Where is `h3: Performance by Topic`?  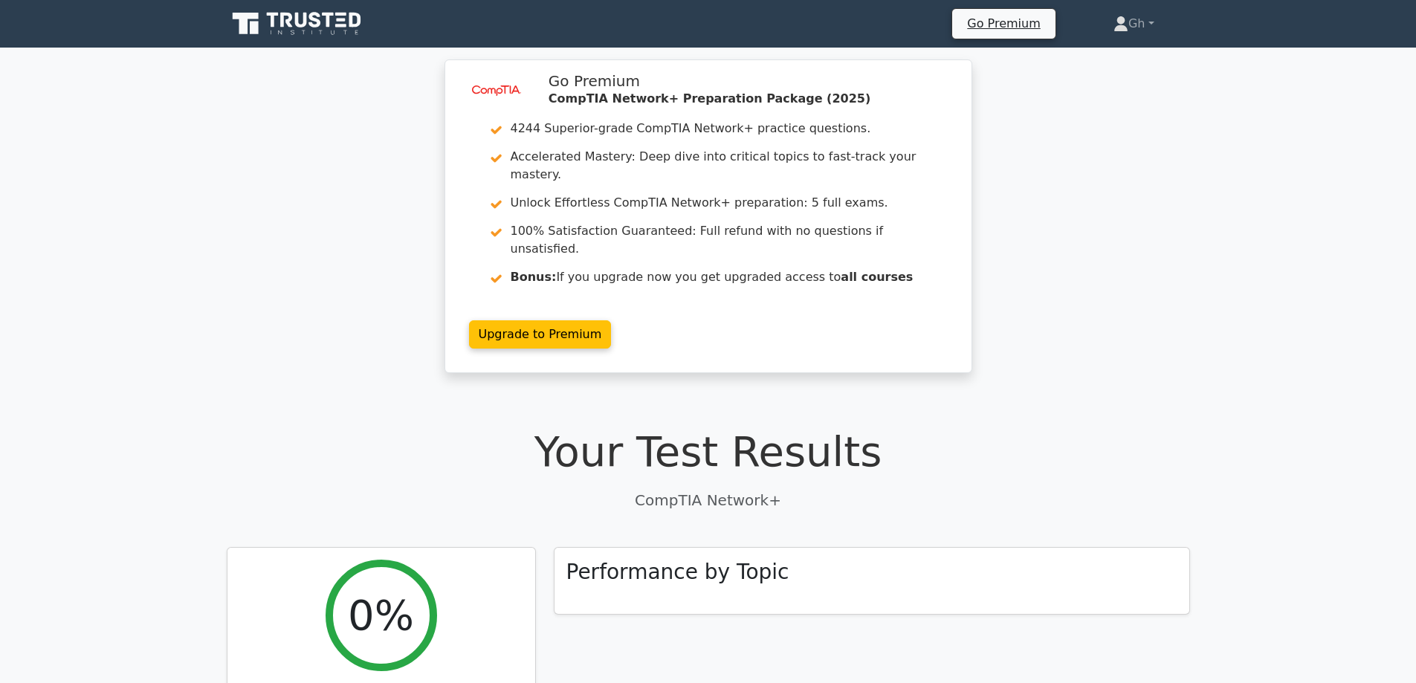
h3: Performance by Topic is located at coordinates (678, 572).